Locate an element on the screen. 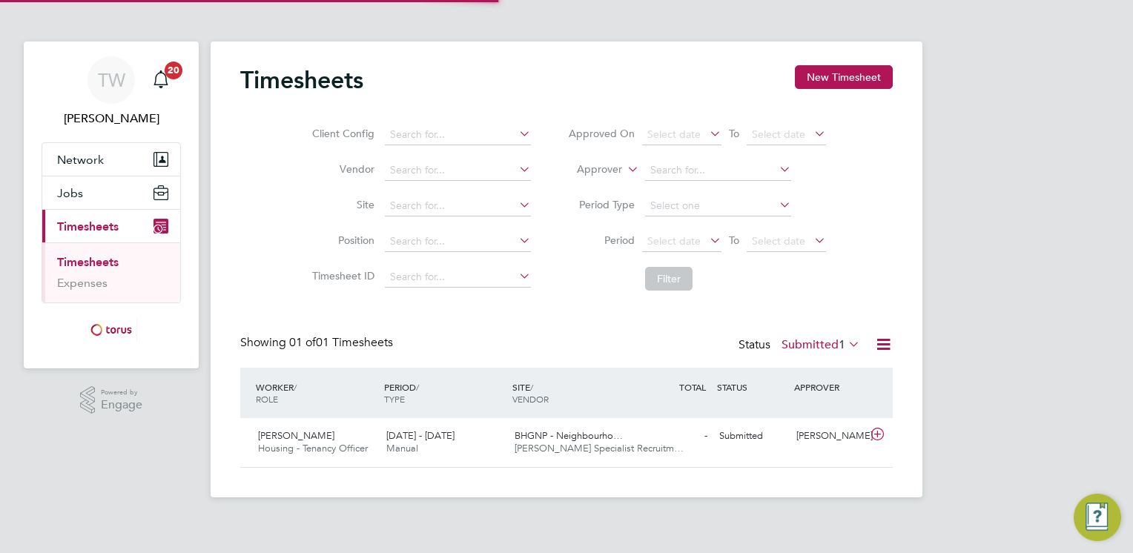 Image resolution: width=1133 pixels, height=553 pixels. div: WORKER is located at coordinates (316, 393).